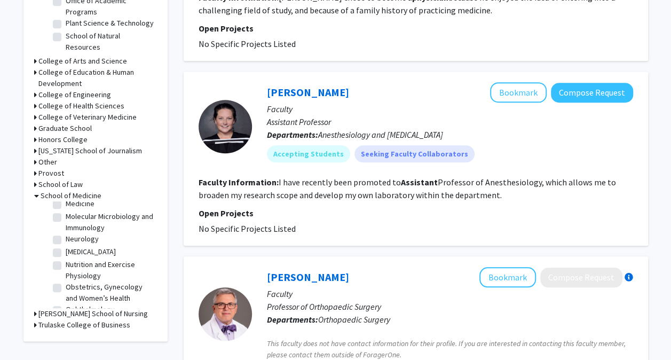 This screenshot has width=671, height=360. I want to click on button: Compose Request to Keith Kenter, so click(581, 277).